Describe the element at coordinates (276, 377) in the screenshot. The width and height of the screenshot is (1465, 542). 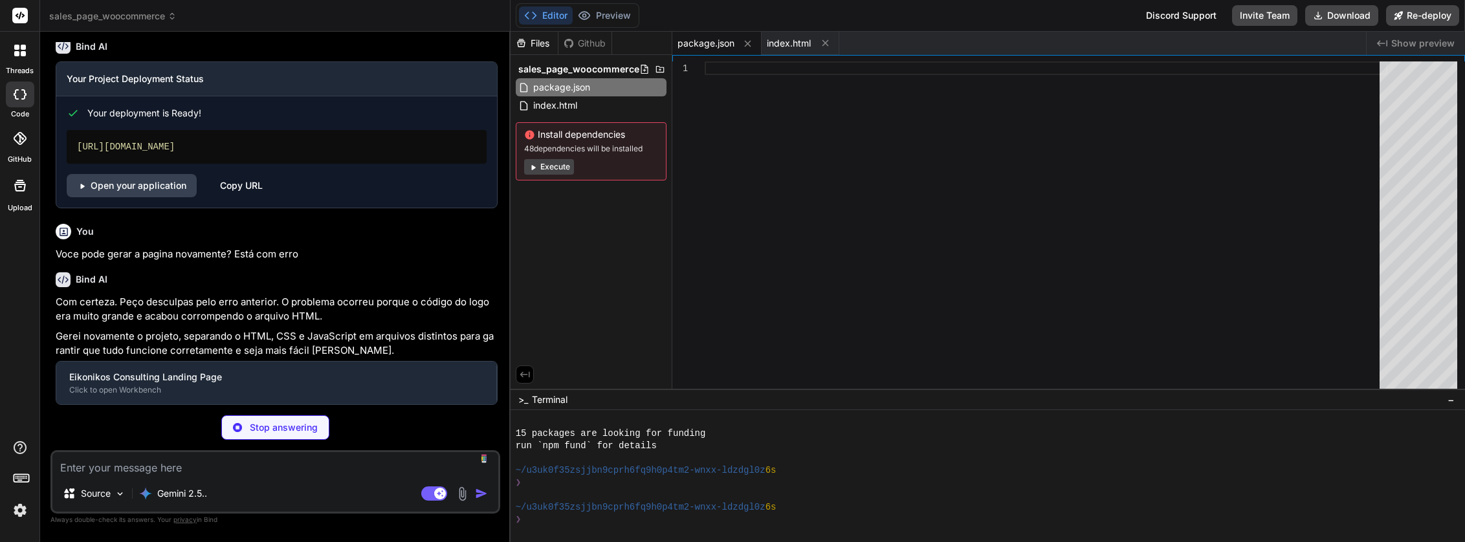
I see `div: Eikonikos Consulting Landing Page` at that location.